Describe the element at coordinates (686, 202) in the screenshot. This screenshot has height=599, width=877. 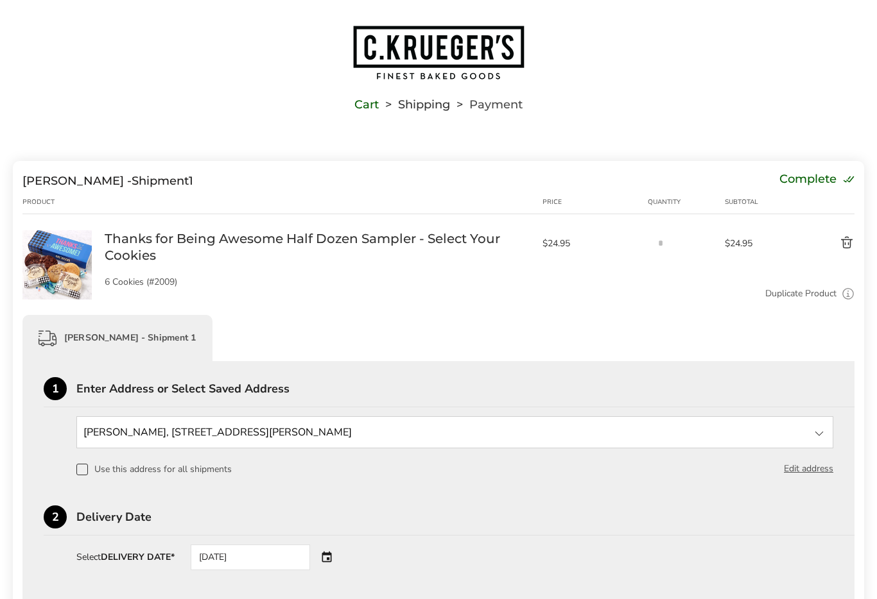
I see `div: Quantity` at that location.